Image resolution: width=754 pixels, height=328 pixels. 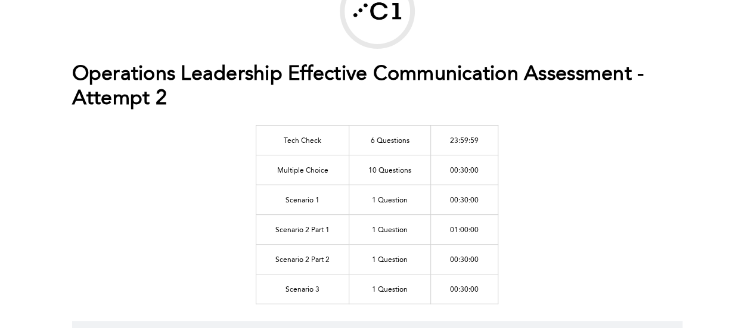 What do you see at coordinates (303, 289) in the screenshot?
I see `td: Scenario 3` at bounding box center [303, 289].